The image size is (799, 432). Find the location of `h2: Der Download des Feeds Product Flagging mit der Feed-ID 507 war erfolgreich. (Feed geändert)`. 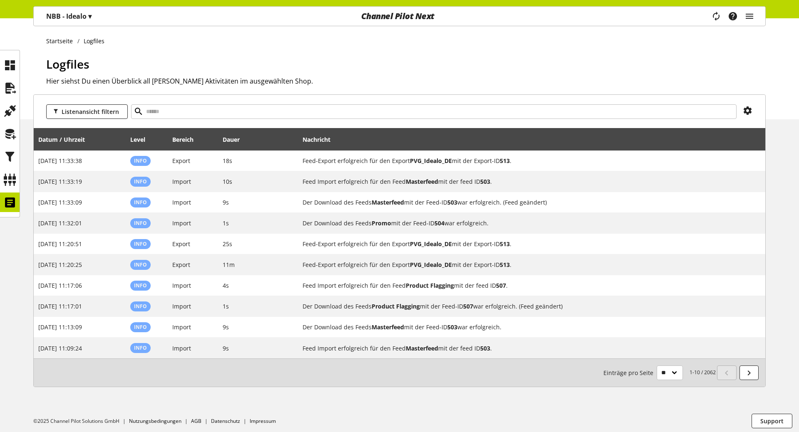

h2: Der Download des Feeds Product Flagging mit der Feed-ID 507 war erfolgreich. (Feed geändert) is located at coordinates (524, 306).